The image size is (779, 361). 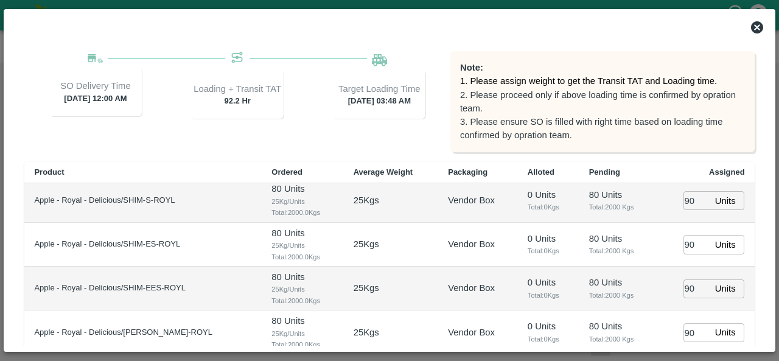 I want to click on p: SO Delivery Time, so click(x=95, y=86).